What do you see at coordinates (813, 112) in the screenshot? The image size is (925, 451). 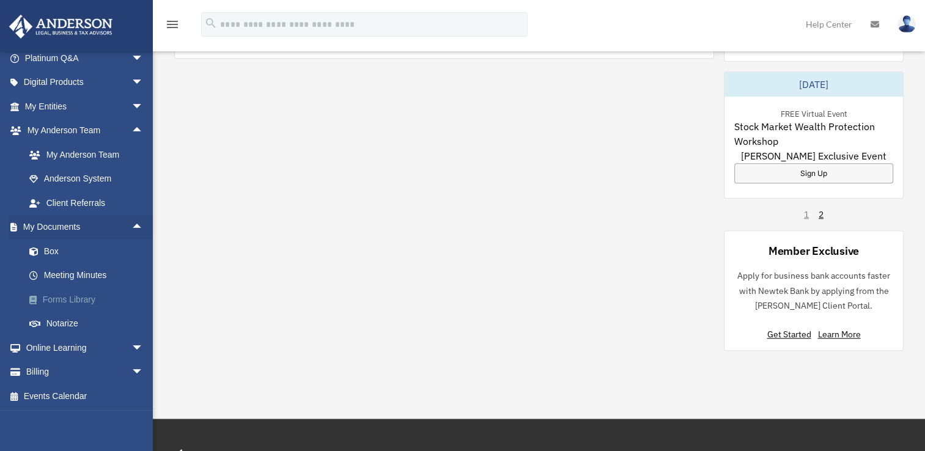 I see `div: FREE Virtual Event` at bounding box center [813, 112].